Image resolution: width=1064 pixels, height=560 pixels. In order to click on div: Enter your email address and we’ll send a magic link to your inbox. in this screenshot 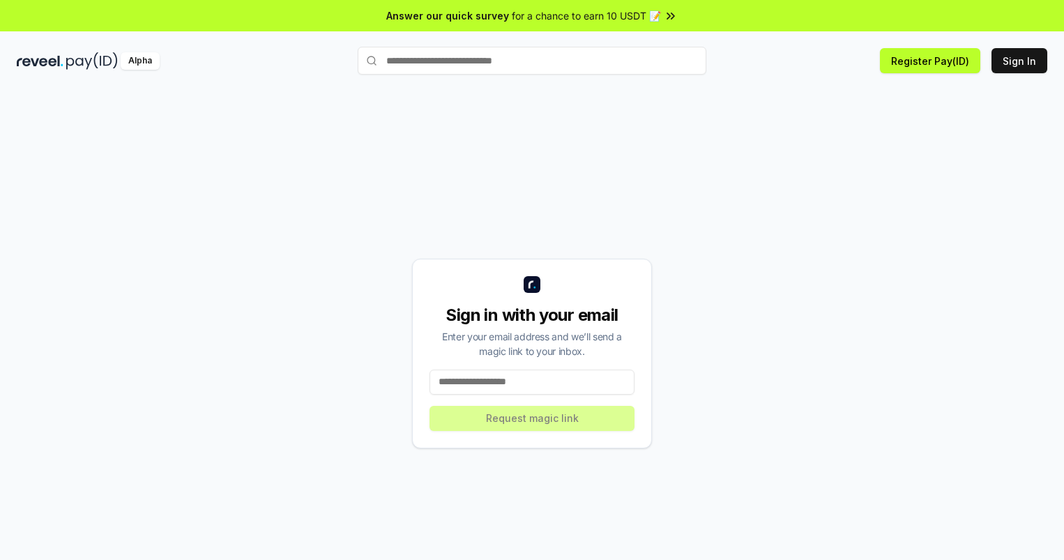, I will do `click(532, 344)`.